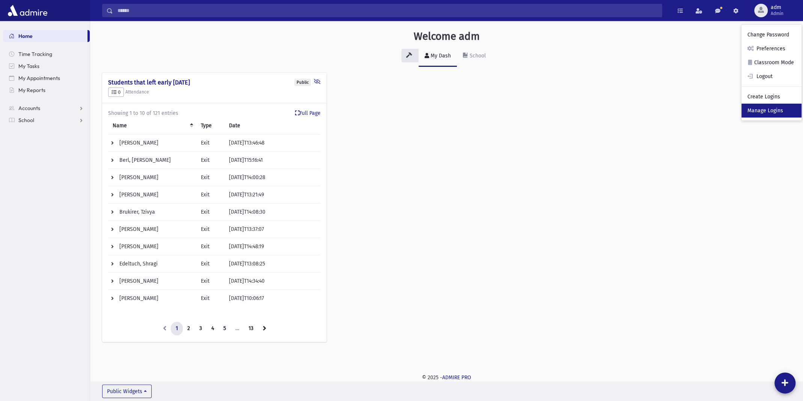 Image resolution: width=803 pixels, height=401 pixels. What do you see at coordinates (214, 113) in the screenshot?
I see `div: Showing 1 to 10 of 121 entries` at bounding box center [214, 113].